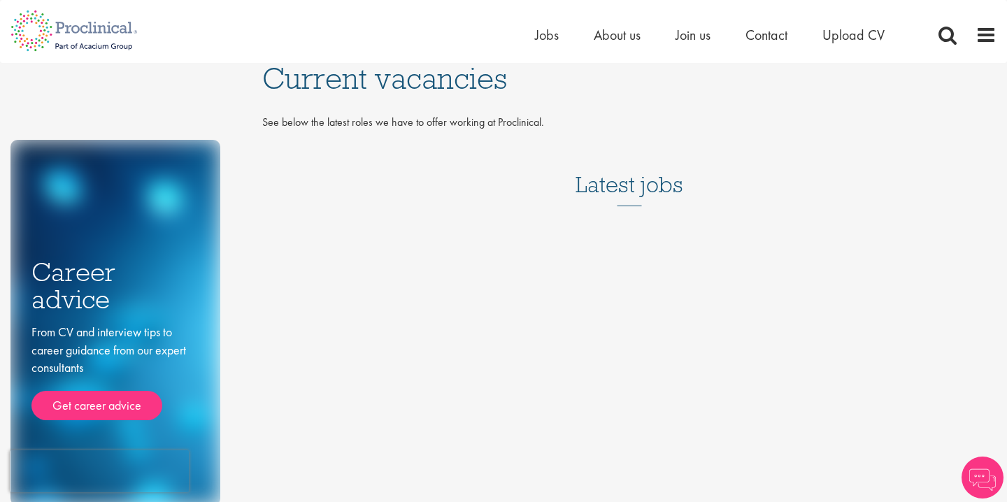  What do you see at coordinates (97, 406) in the screenshot?
I see `a: Get career advice` at bounding box center [97, 406].